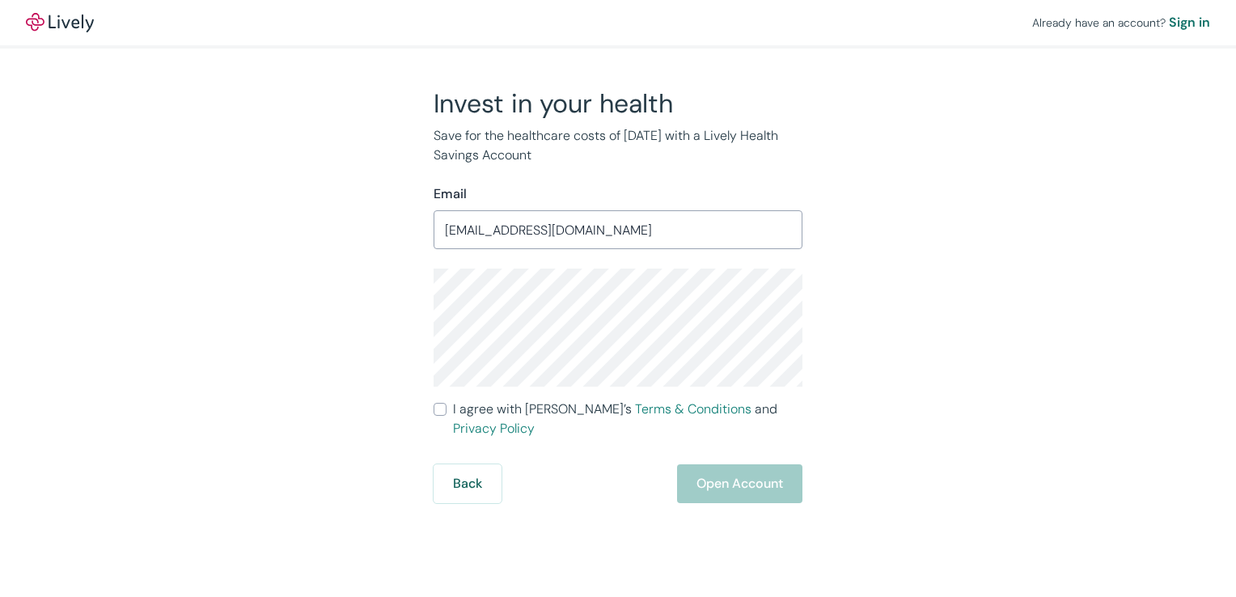 Image resolution: width=1236 pixels, height=597 pixels. What do you see at coordinates (693, 409) in the screenshot?
I see `a: Terms & Conditions` at bounding box center [693, 409].